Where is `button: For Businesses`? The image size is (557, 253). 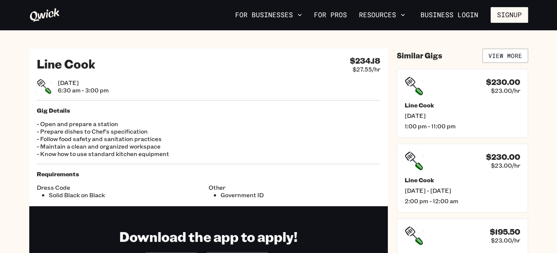 button: For Businesses is located at coordinates (268, 15).